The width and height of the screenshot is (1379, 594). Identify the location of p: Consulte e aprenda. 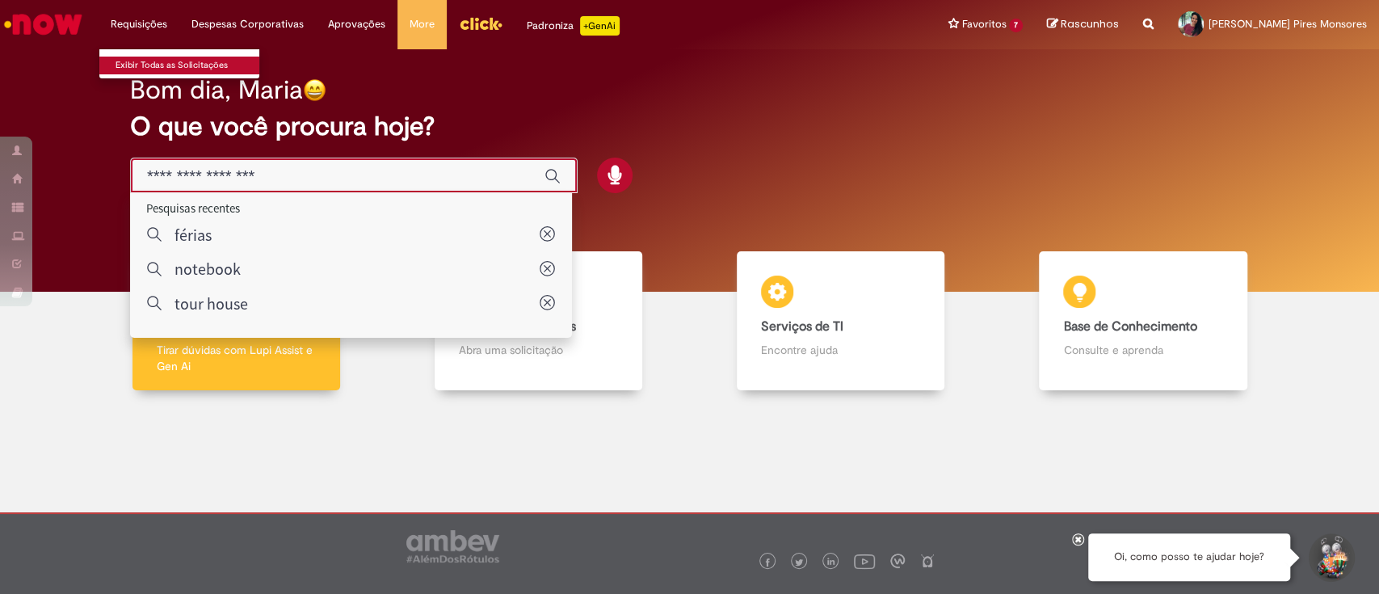
(1142, 350).